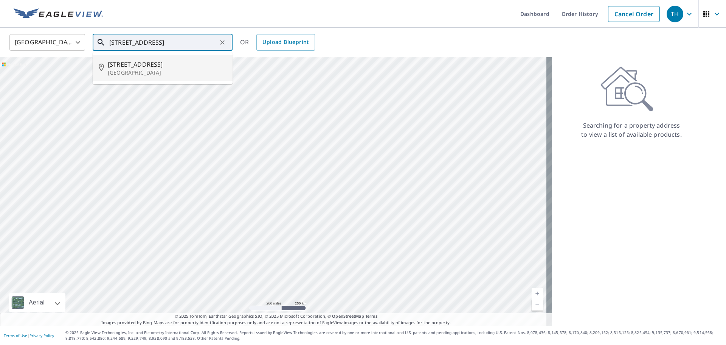 This screenshot has width=726, height=345. Describe the element at coordinates (286, 42) in the screenshot. I see `span: Upload Blueprint` at that location.